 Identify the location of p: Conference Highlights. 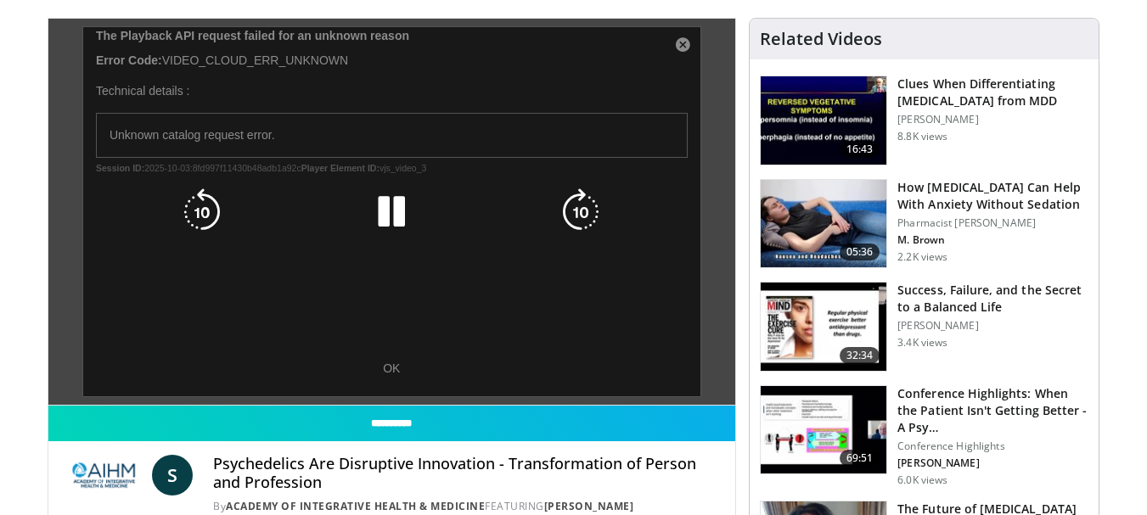
(993, 447).